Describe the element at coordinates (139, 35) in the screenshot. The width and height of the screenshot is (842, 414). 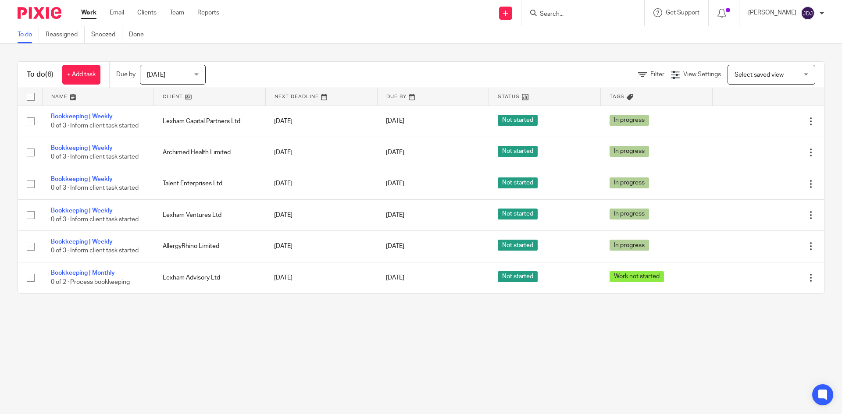
I see `a: Done` at that location.